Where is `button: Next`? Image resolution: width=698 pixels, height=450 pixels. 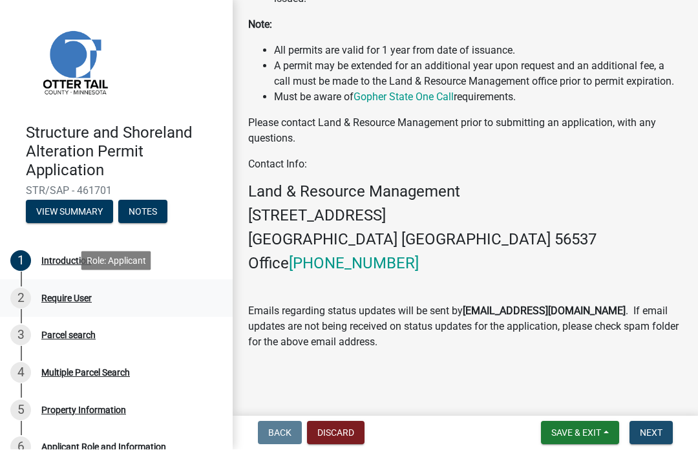 button: Next is located at coordinates (651, 433).